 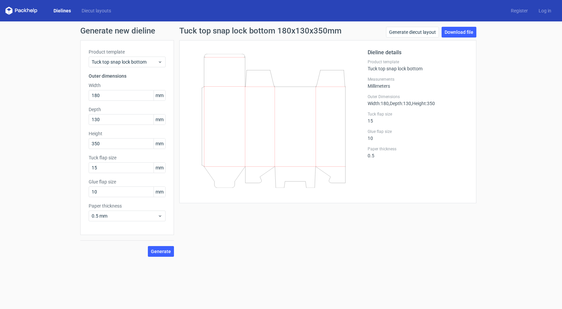 What do you see at coordinates (127, 133) in the screenshot?
I see `label: Height` at bounding box center [127, 133].